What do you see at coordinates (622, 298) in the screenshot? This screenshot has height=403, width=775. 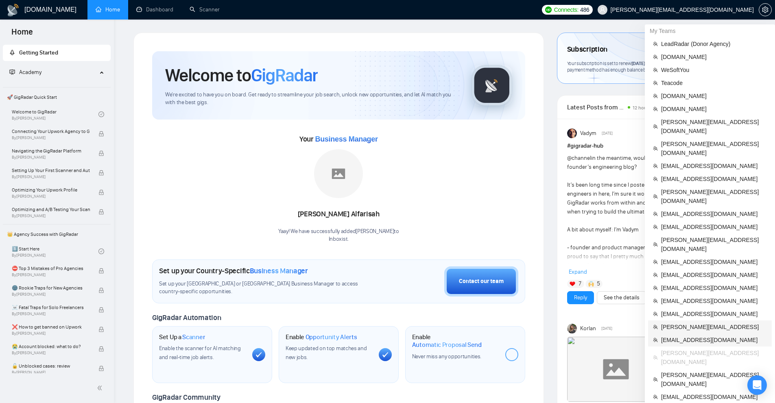 I see `button: See the details` at bounding box center [622, 298].